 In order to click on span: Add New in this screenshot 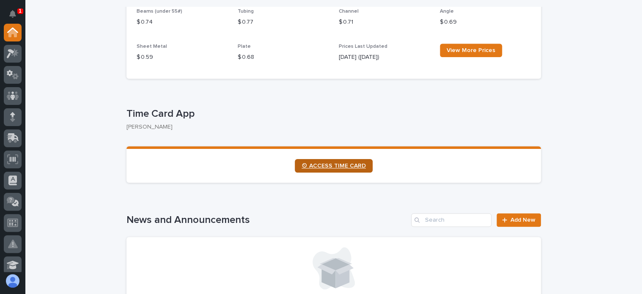, I will do `click(523, 220)`.